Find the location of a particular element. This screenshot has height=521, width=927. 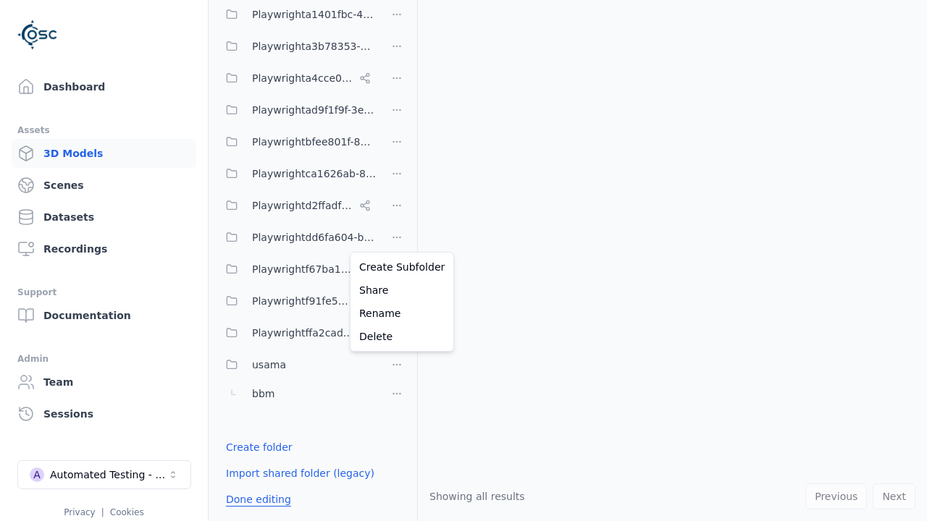

a: Share is located at coordinates (402, 290).